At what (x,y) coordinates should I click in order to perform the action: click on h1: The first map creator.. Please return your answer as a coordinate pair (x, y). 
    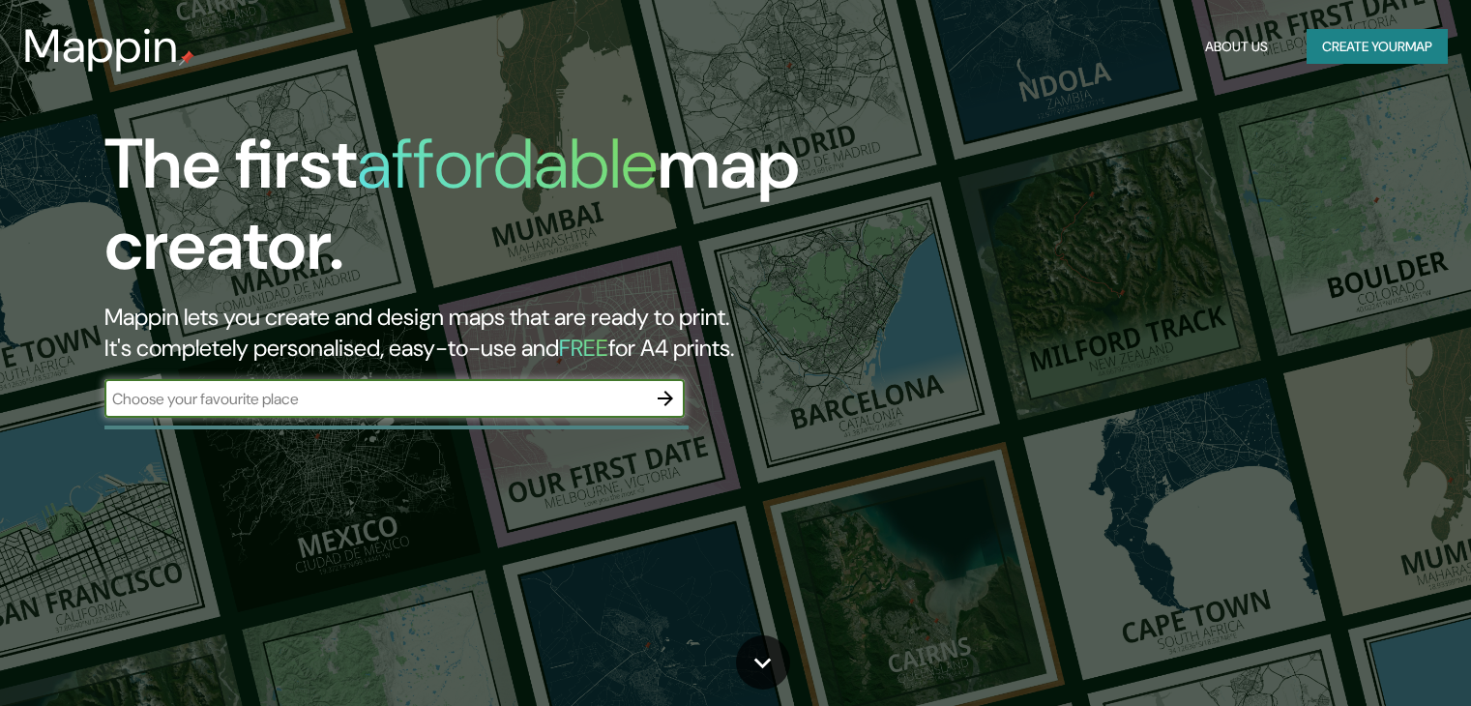
    Looking at the image, I should click on (472, 213).